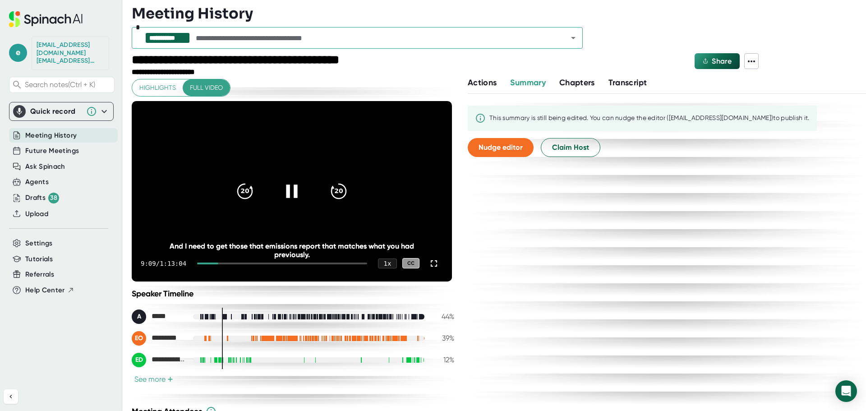  Describe the element at coordinates (37, 182) in the screenshot. I see `button: Agents` at that location.